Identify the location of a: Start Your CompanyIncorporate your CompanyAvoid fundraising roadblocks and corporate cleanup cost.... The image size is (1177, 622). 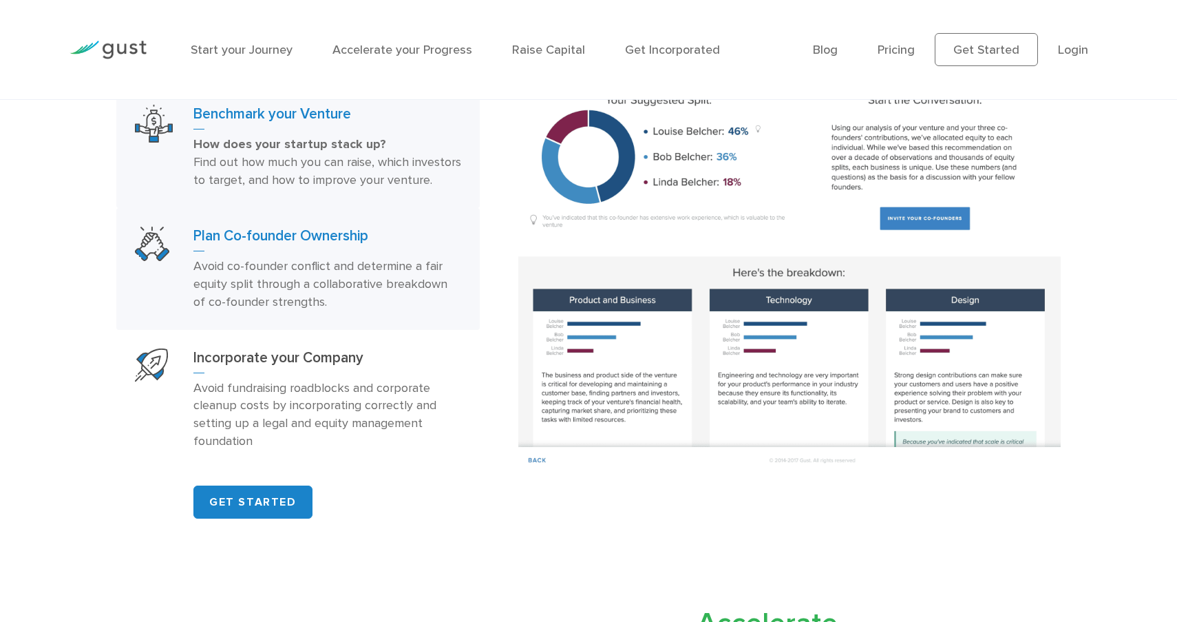
(298, 399).